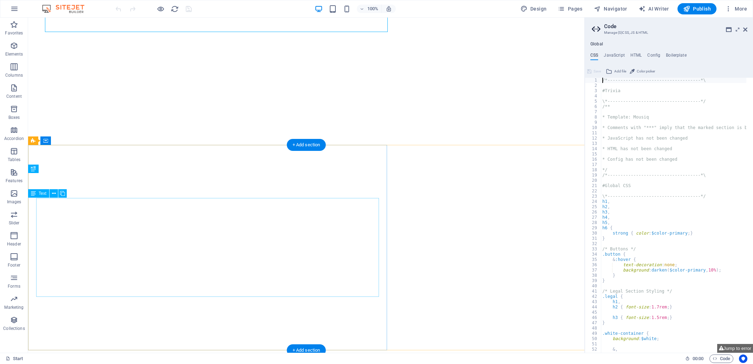  Describe the element at coordinates (593, 117) in the screenshot. I see `div: 8` at that location.